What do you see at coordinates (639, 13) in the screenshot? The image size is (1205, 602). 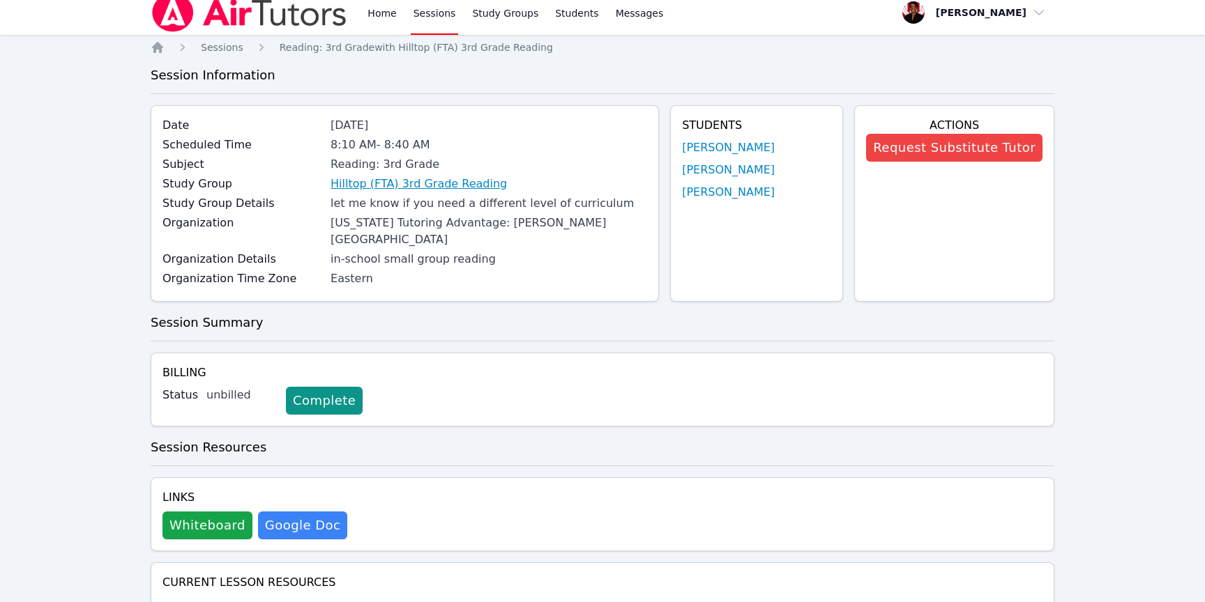 I see `span: Messages` at bounding box center [639, 13].